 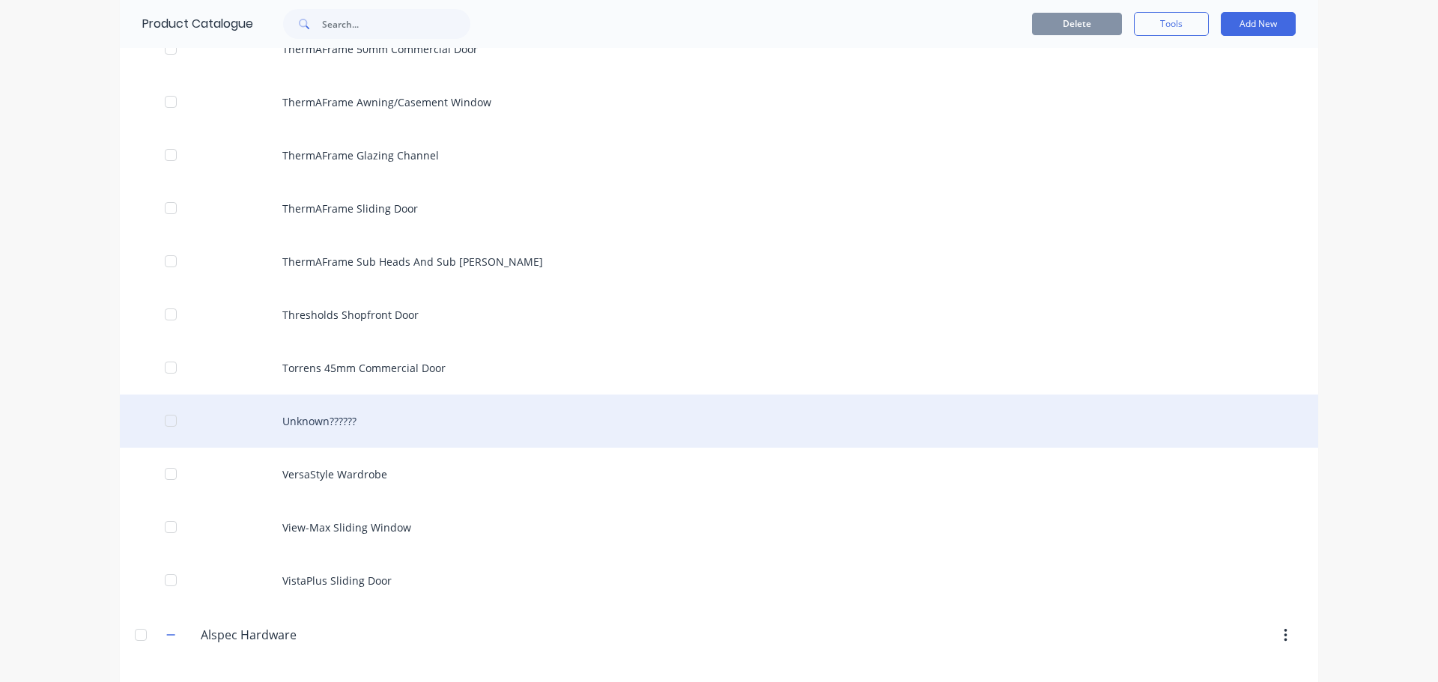 What do you see at coordinates (396, 24) in the screenshot?
I see `input: Search...` at bounding box center [396, 24].